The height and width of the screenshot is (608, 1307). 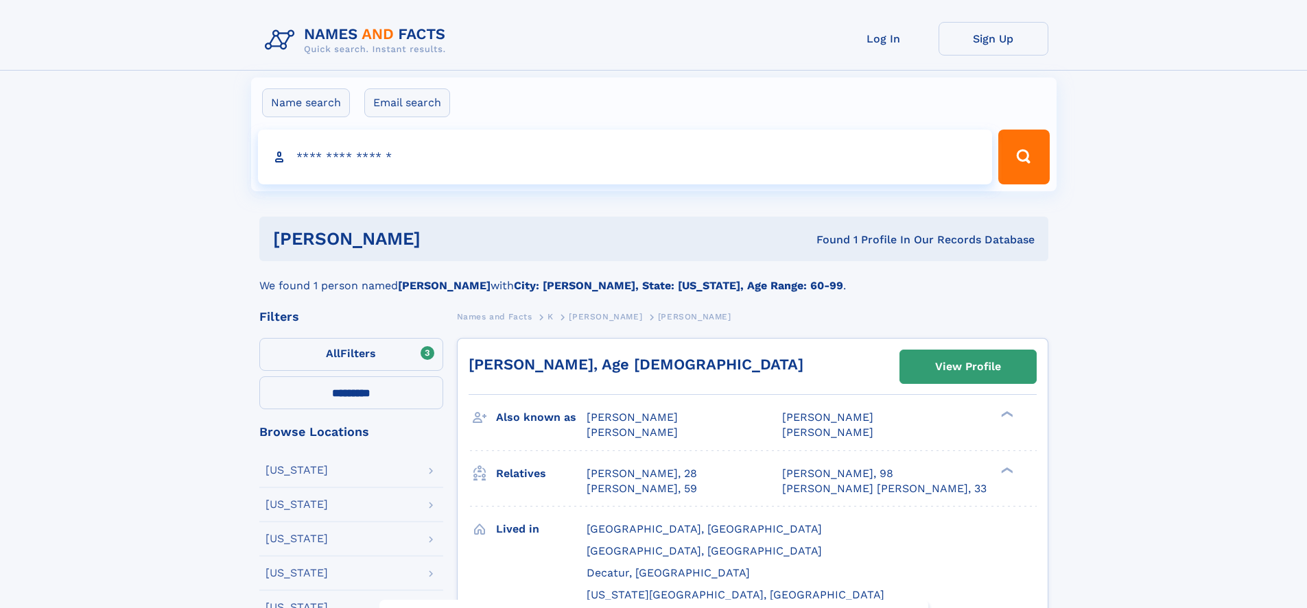 What do you see at coordinates (993, 38) in the screenshot?
I see `a: Sign Up` at bounding box center [993, 38].